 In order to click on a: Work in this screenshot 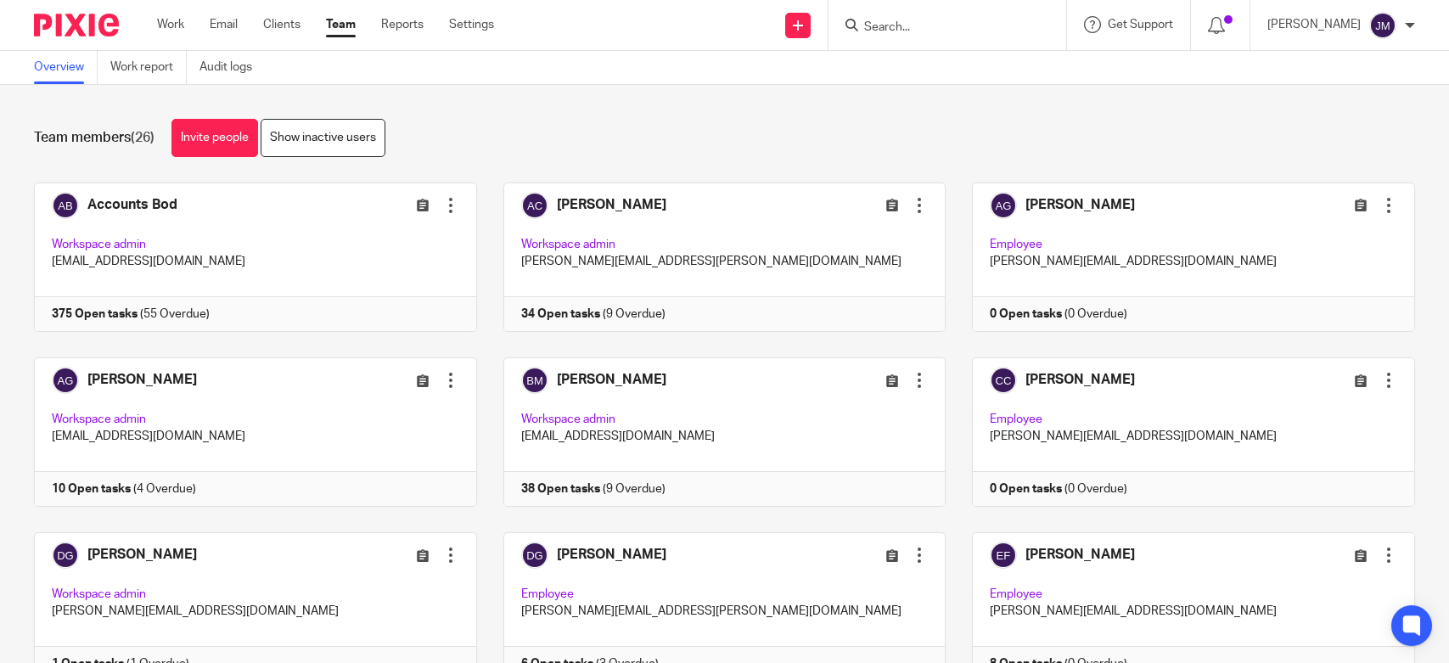, I will do `click(171, 25)`.